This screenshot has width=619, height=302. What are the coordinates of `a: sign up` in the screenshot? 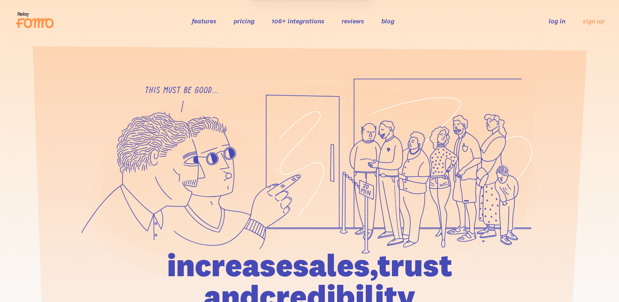 It's located at (593, 21).